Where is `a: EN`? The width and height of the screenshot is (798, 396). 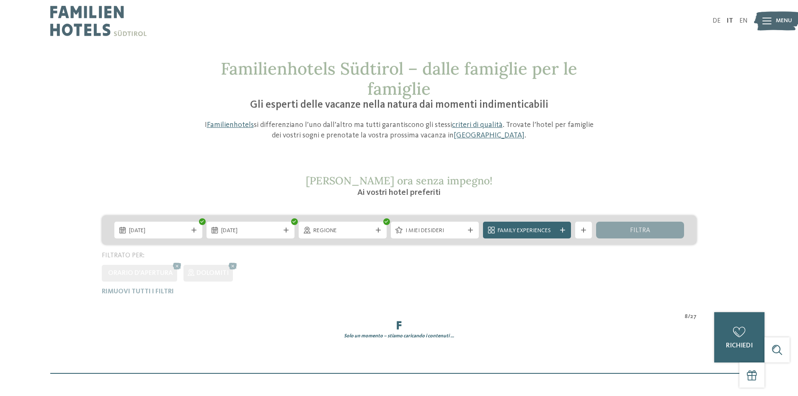 a: EN is located at coordinates (744, 21).